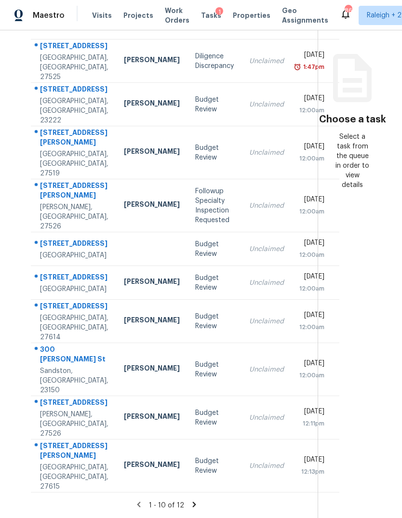  What do you see at coordinates (177, 15) in the screenshot?
I see `span: Work Orders` at bounding box center [177, 15].